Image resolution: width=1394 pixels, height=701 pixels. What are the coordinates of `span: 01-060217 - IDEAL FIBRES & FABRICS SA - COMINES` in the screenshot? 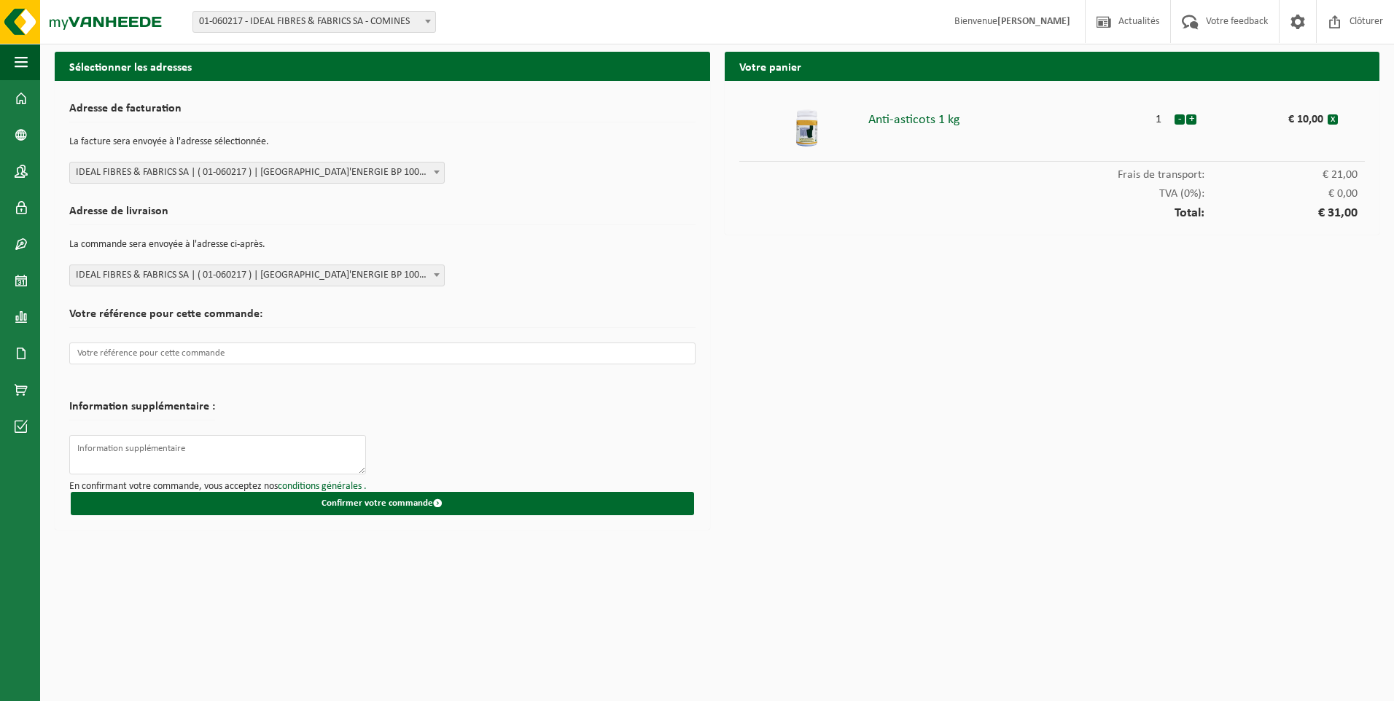 It's located at (314, 22).